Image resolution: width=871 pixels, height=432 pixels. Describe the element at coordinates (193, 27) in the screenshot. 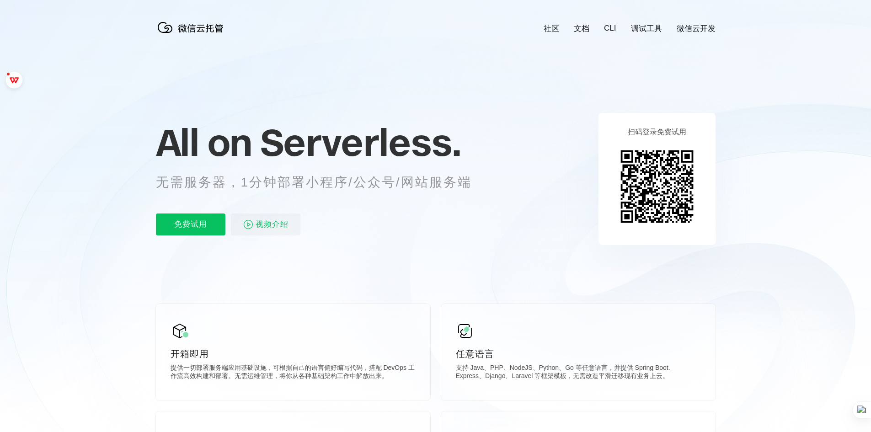

I see `img: 微信云托管` at that location.